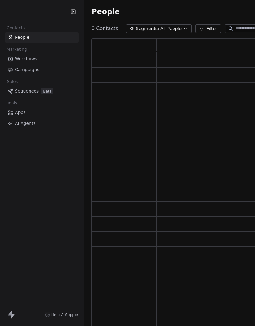 This screenshot has width=255, height=326. I want to click on span: Contacts, so click(16, 28).